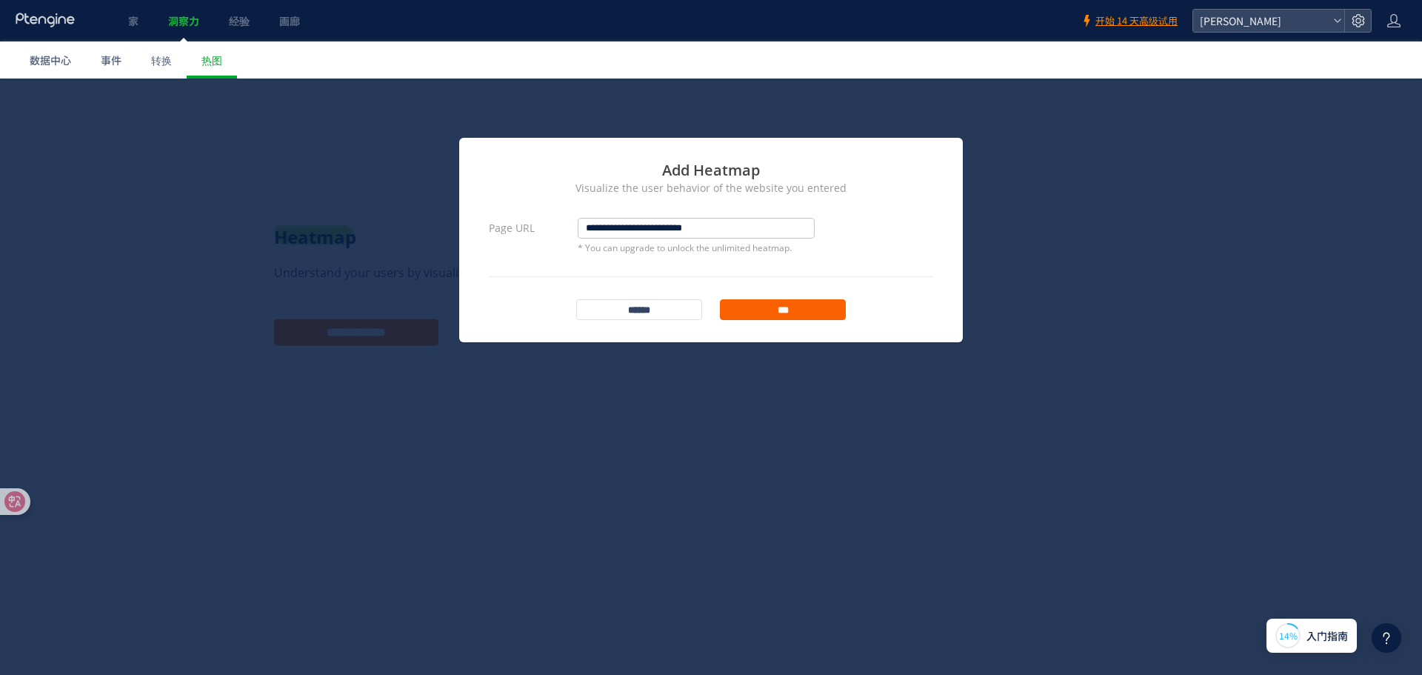 The height and width of the screenshot is (675, 1422). What do you see at coordinates (1288, 635) in the screenshot?
I see `font: 14%` at bounding box center [1288, 635].